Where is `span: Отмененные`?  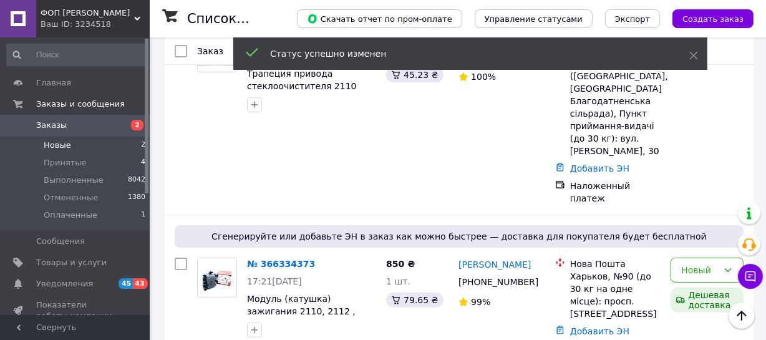
span: Отмененные is located at coordinates (70, 198).